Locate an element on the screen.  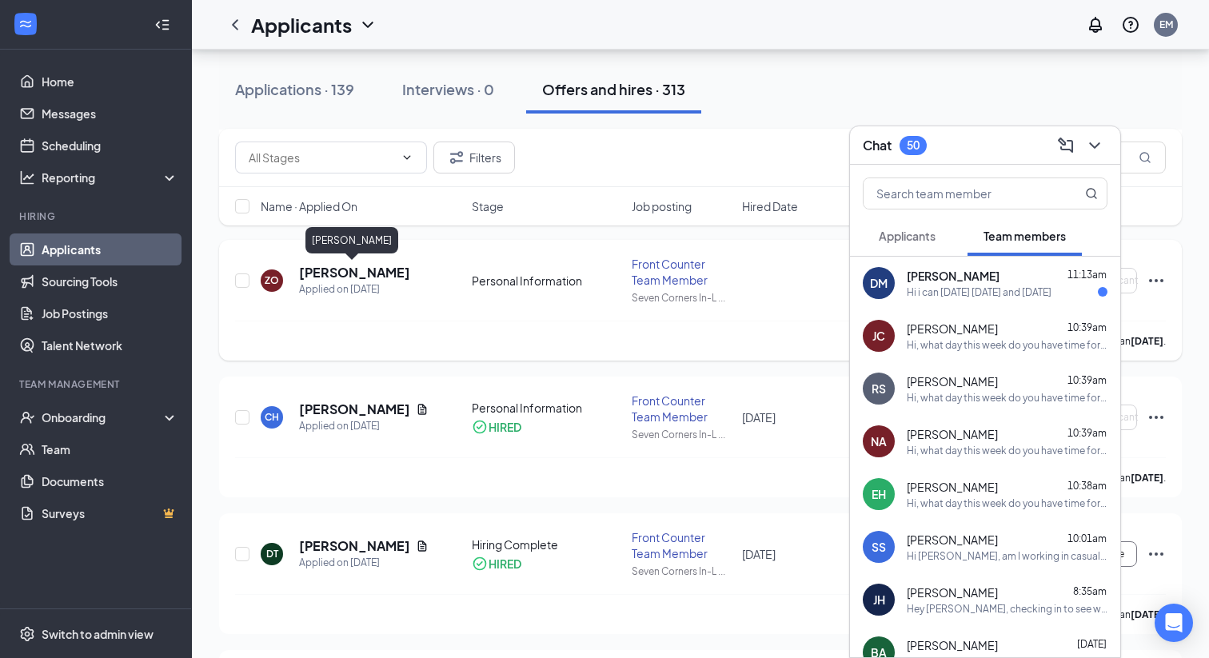
input: Search team member is located at coordinates (958, 194).